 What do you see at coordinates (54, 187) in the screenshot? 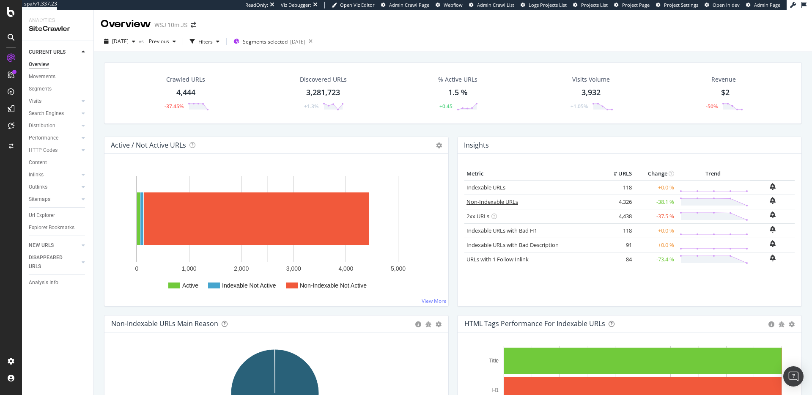
I see `a: Outlinks` at bounding box center [54, 187].